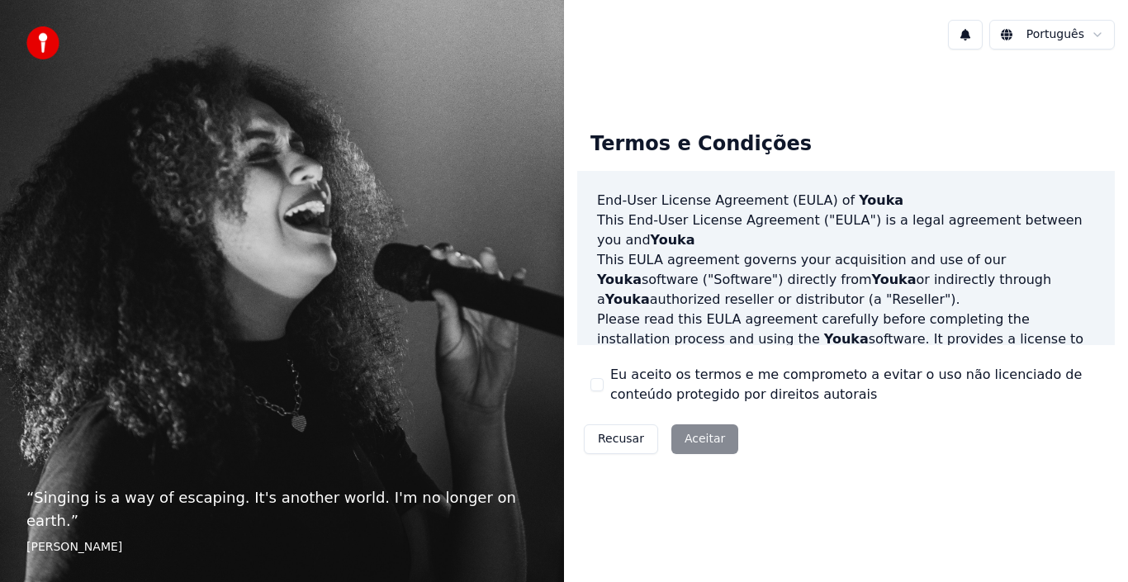 Image resolution: width=1128 pixels, height=582 pixels. I want to click on p: This End-User License Agreement ("EULA") is a legal agreement between you and, so click(846, 230).